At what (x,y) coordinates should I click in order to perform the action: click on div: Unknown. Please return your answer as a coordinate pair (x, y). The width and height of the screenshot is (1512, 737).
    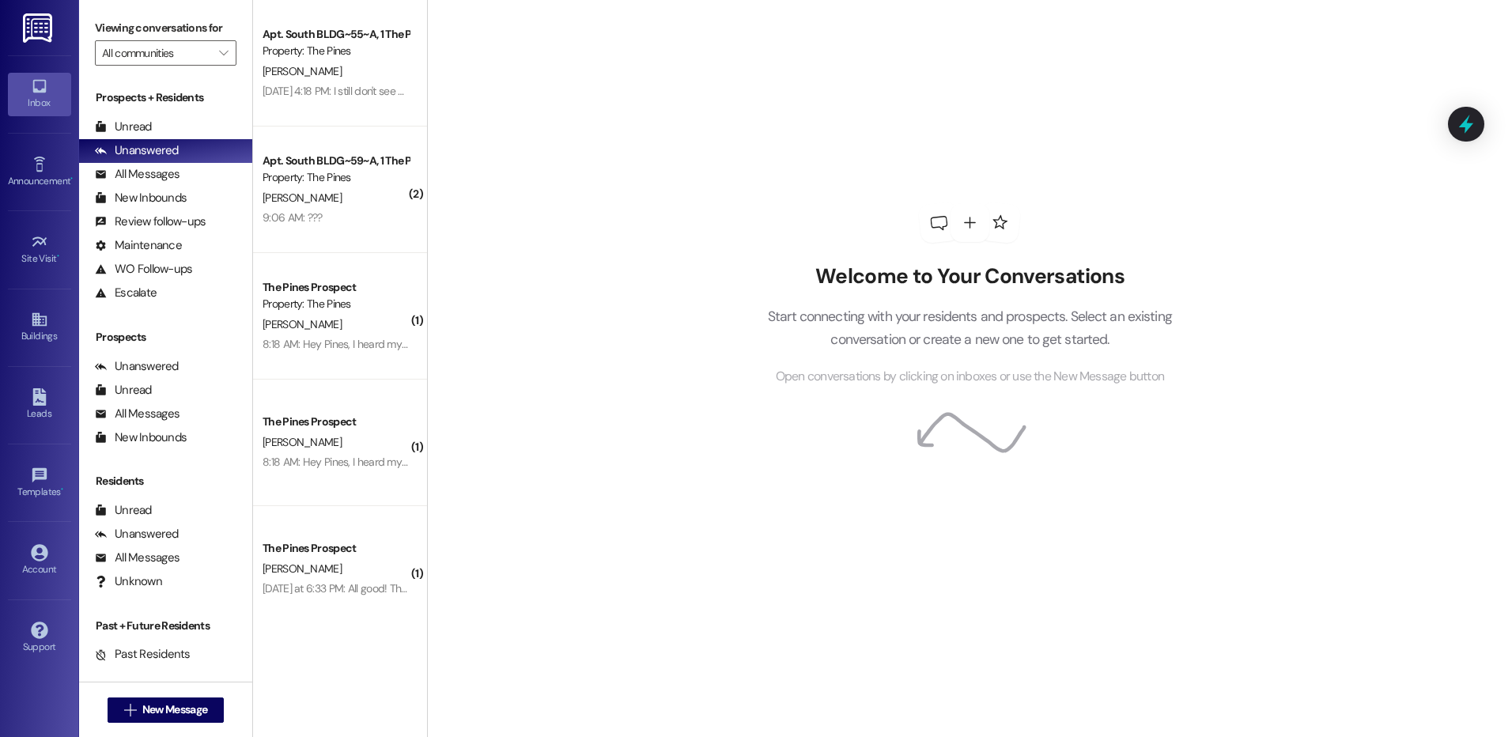
    Looking at the image, I should click on (128, 581).